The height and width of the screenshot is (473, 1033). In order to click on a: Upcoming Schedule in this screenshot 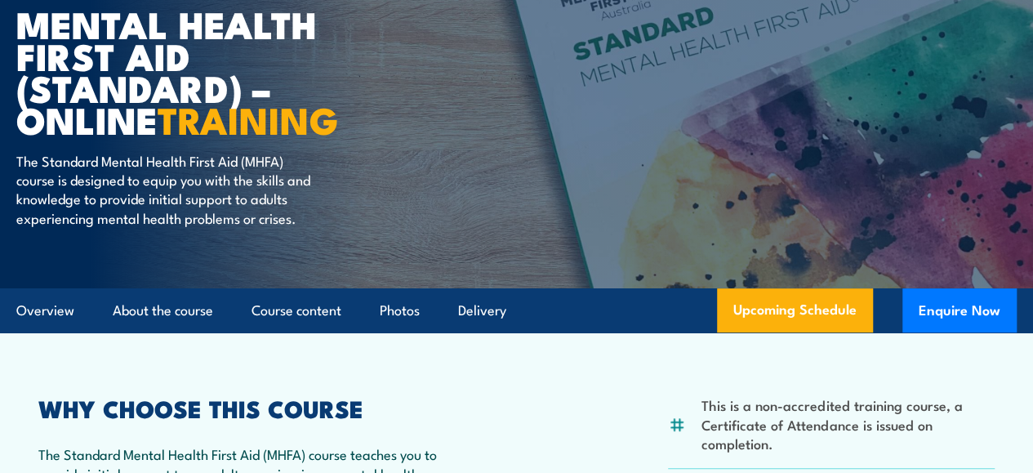, I will do `click(794, 310)`.